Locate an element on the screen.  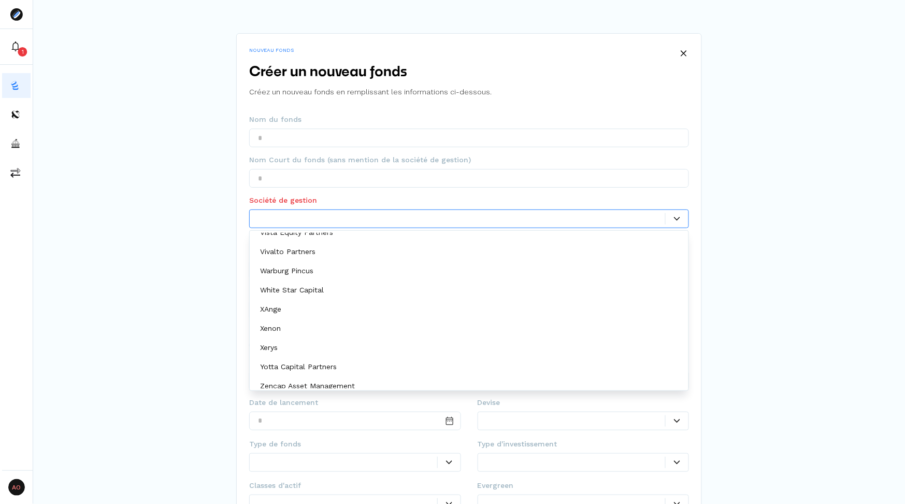
span: Classes d'actif is located at coordinates (275, 485).